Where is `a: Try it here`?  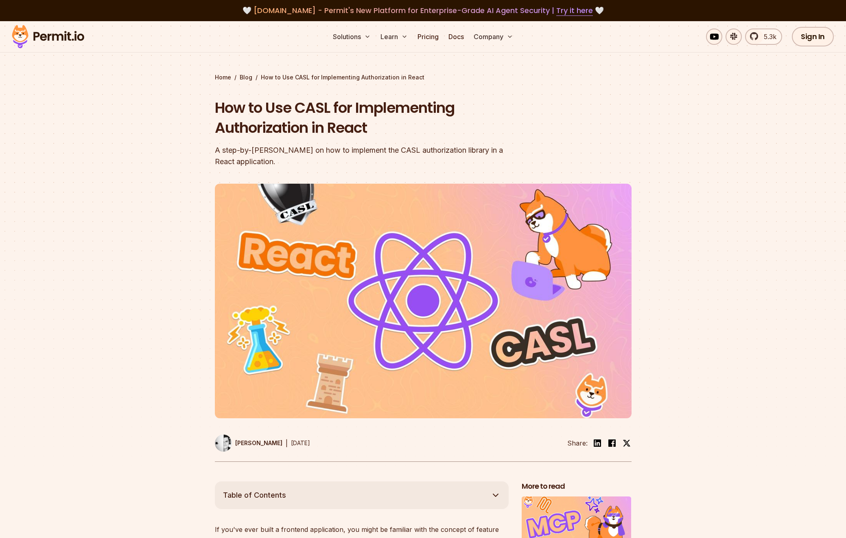
a: Try it here is located at coordinates (575, 11).